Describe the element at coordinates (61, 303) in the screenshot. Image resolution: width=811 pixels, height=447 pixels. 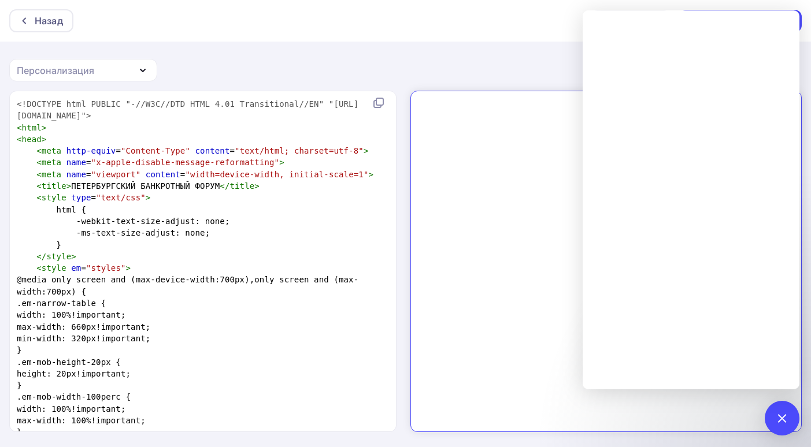
I see `span: .em-narrow-table {` at that location.